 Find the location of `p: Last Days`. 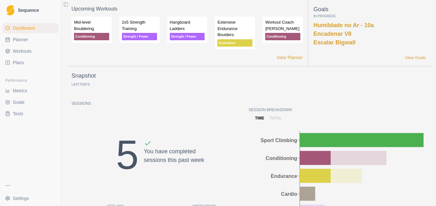

p: Last Days is located at coordinates (80, 84).